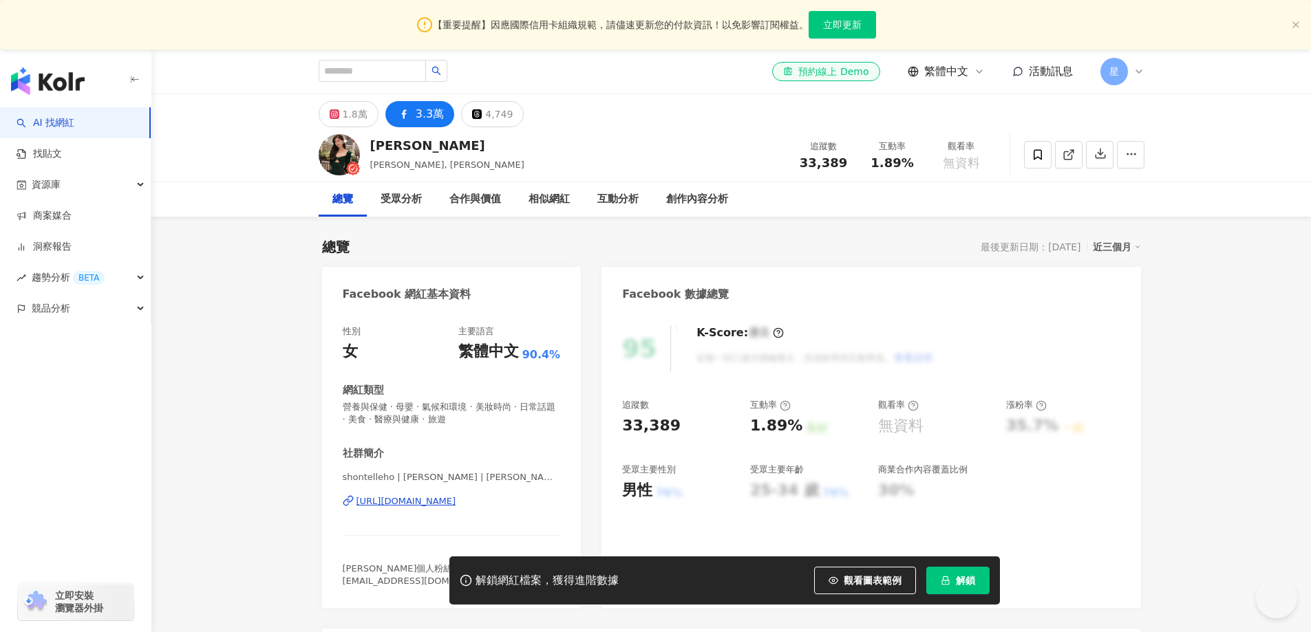  I want to click on a: 找貼文, so click(39, 154).